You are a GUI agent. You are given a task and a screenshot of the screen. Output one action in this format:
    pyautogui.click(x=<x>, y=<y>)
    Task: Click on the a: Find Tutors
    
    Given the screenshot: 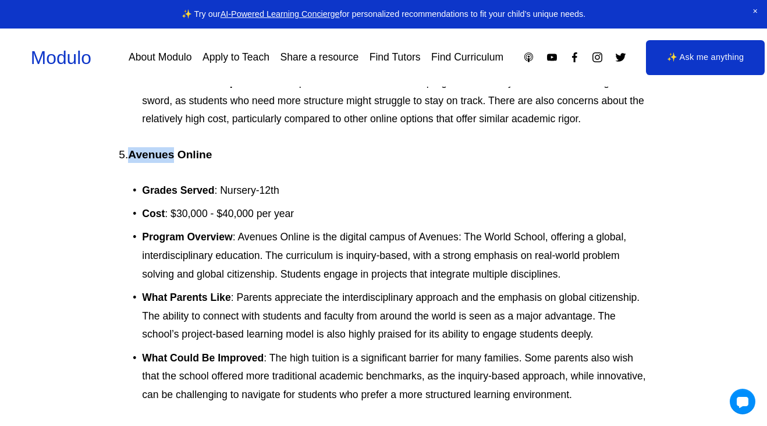 What is the action you would take?
    pyautogui.click(x=395, y=57)
    